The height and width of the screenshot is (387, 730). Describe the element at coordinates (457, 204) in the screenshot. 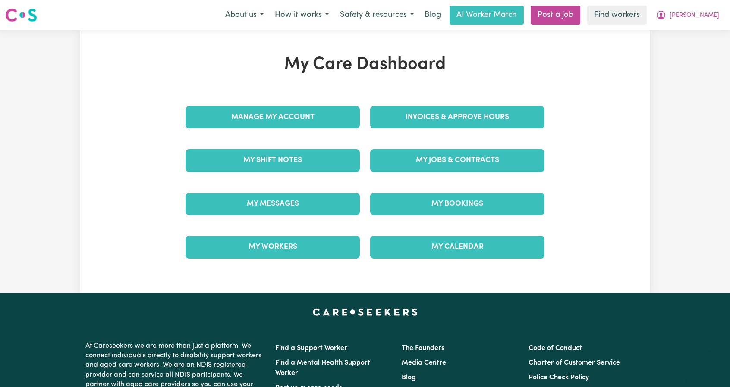

I see `a: My Bookings` at that location.